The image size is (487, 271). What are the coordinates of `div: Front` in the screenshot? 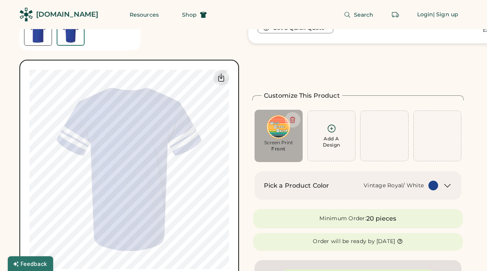 It's located at (278, 149).